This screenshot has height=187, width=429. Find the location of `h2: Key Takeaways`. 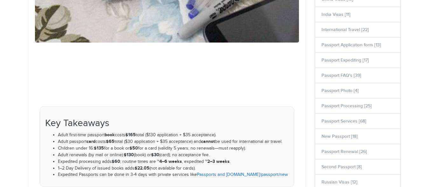

h2: Key Takeaways is located at coordinates (167, 123).